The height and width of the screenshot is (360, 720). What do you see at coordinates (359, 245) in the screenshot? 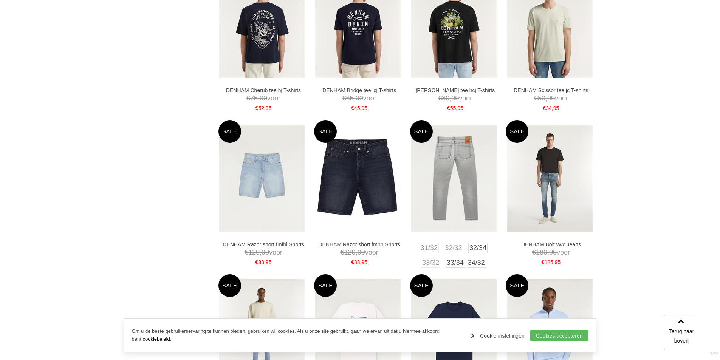
I see `a: DENHAM Razor short fmbb Shorts` at bounding box center [359, 245].